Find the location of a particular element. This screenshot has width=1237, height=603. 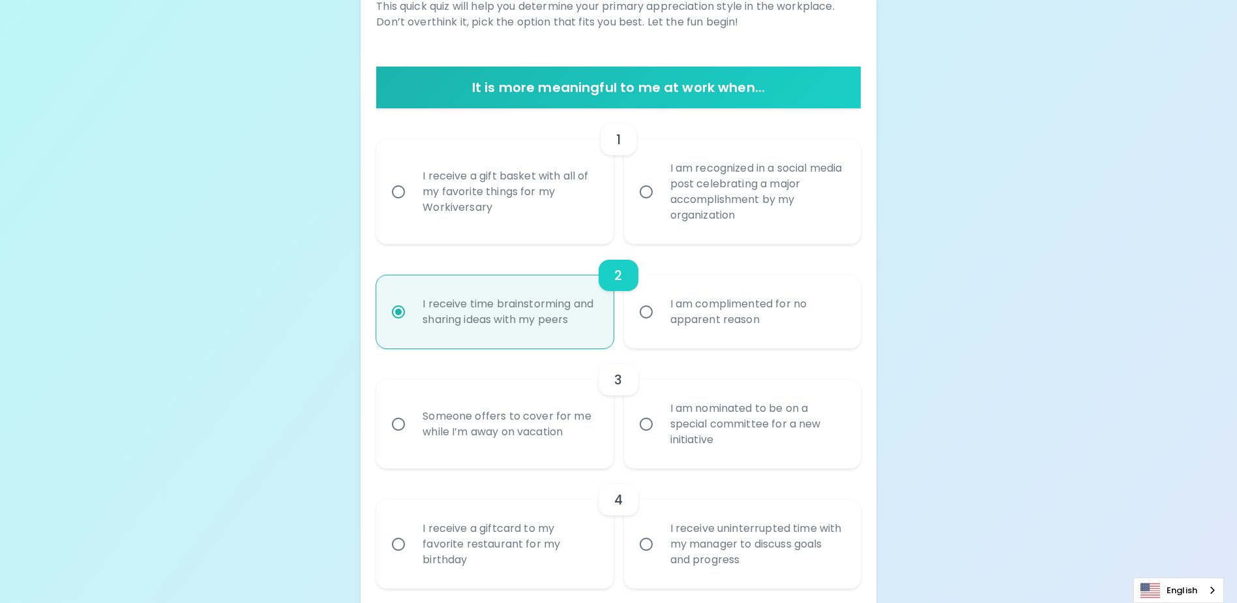

div: I receive uninterrupted time with my manager to discuss goals and progress is located at coordinates (757, 544).